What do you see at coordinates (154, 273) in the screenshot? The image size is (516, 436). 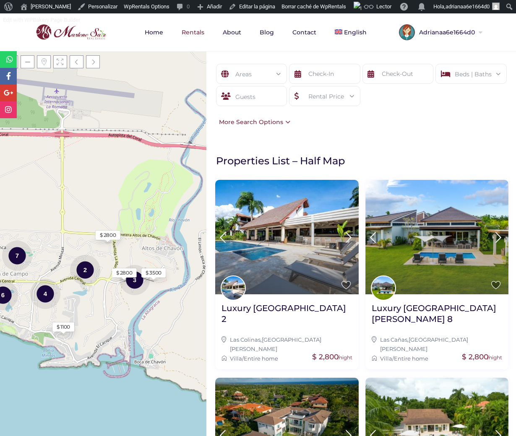 I see `div: $ 3500` at bounding box center [154, 273].